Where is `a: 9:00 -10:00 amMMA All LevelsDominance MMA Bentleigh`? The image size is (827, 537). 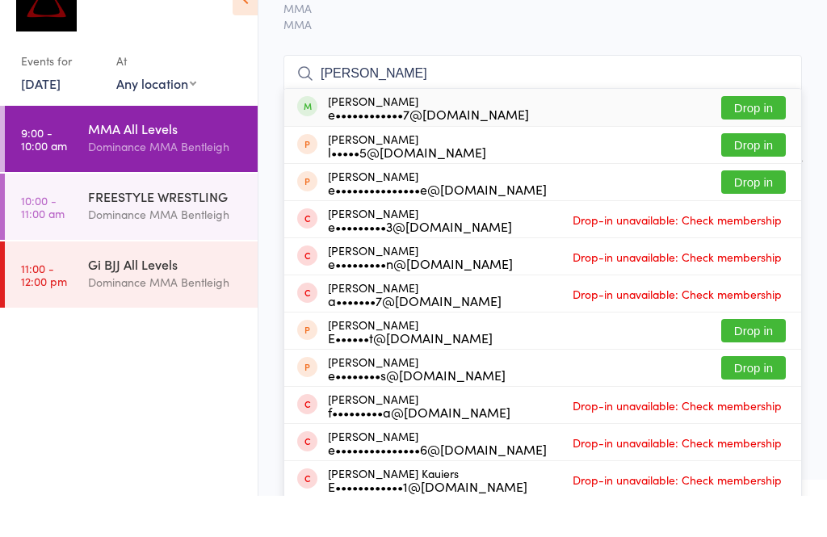
a: 9:00 -10:00 amMMA All LevelsDominance MMA Bentleigh is located at coordinates (131, 180).